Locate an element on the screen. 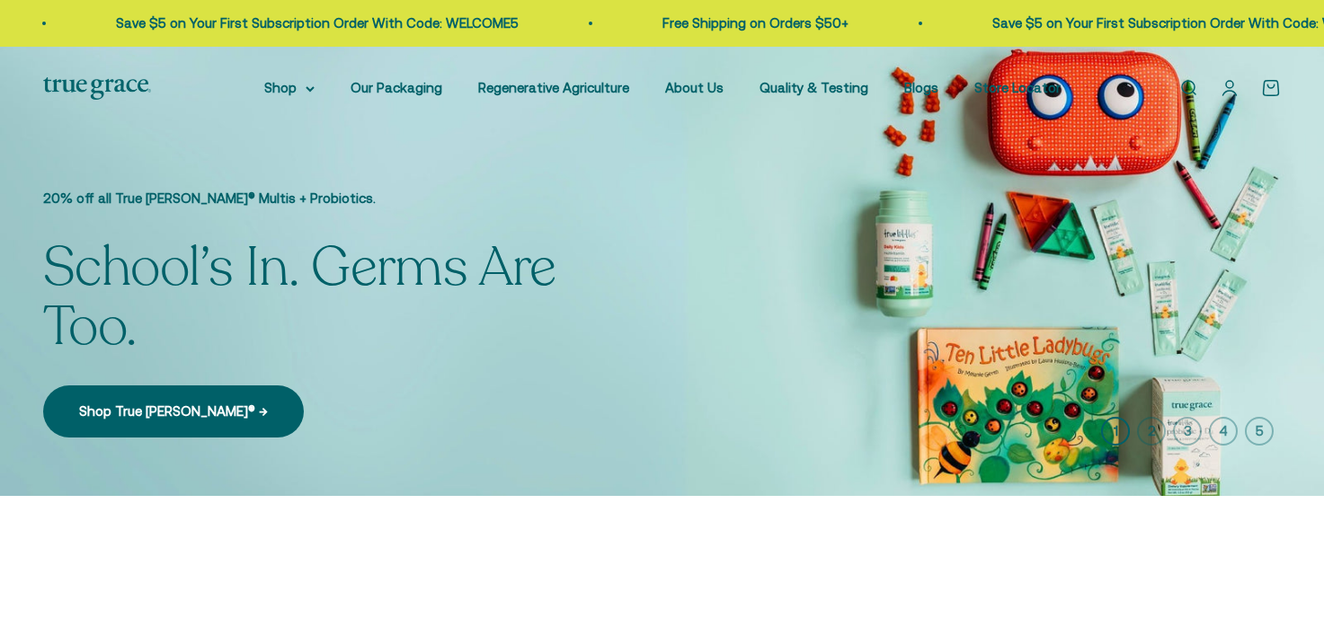  a: Quality & Testing is located at coordinates (813, 87).